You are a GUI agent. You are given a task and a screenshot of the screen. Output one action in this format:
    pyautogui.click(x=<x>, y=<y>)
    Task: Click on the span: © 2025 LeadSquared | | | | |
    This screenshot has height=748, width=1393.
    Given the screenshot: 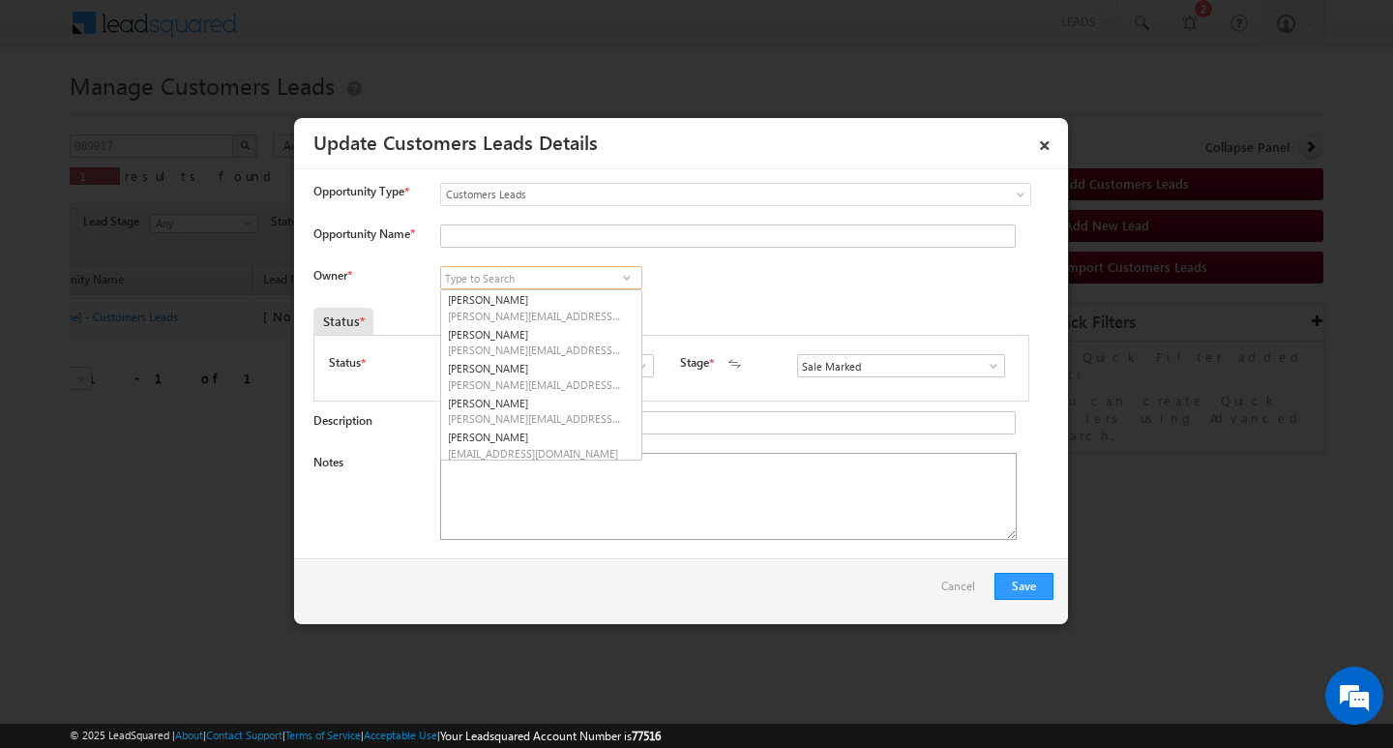 What is the action you would take?
    pyautogui.click(x=365, y=735)
    